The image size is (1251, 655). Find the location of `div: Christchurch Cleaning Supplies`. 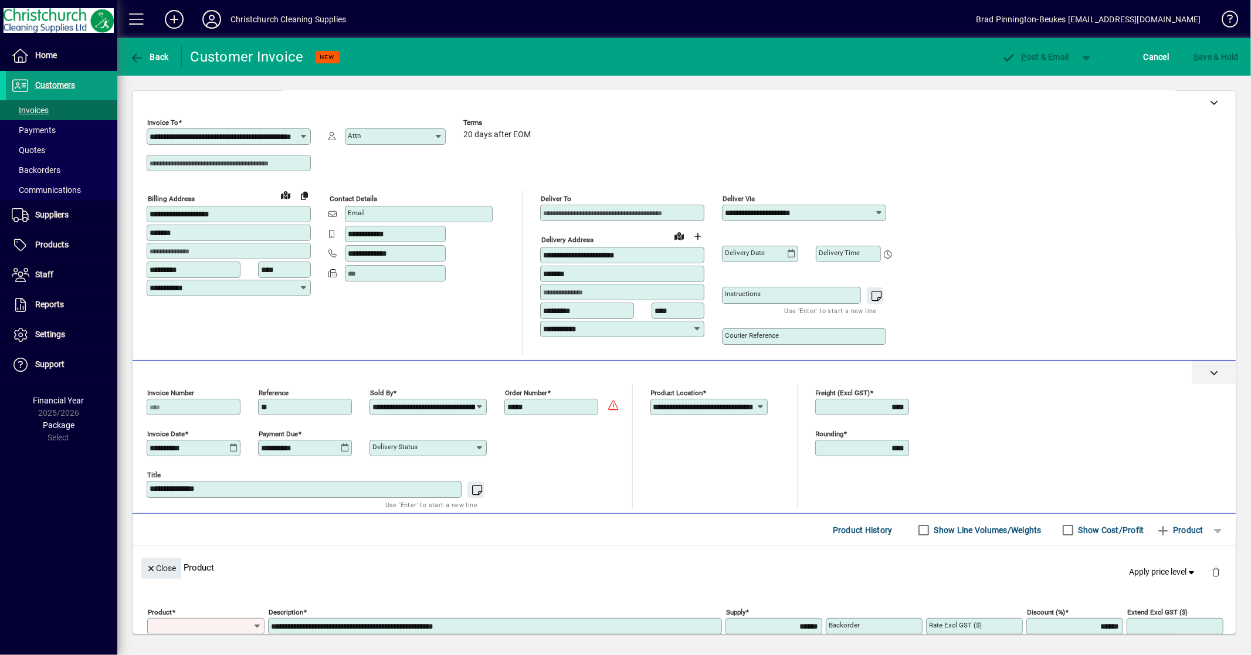

div: Christchurch Cleaning Supplies is located at coordinates (288, 19).